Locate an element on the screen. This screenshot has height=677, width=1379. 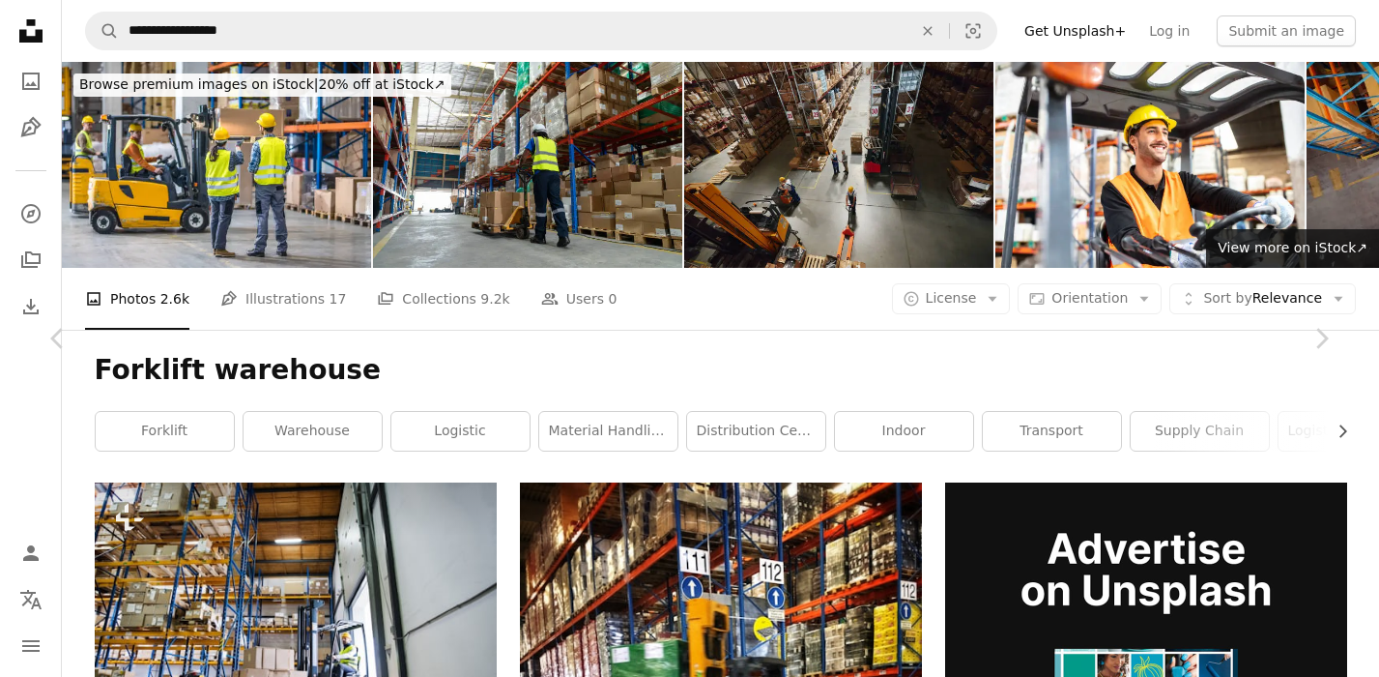
button: Orientation is located at coordinates (1089, 299).